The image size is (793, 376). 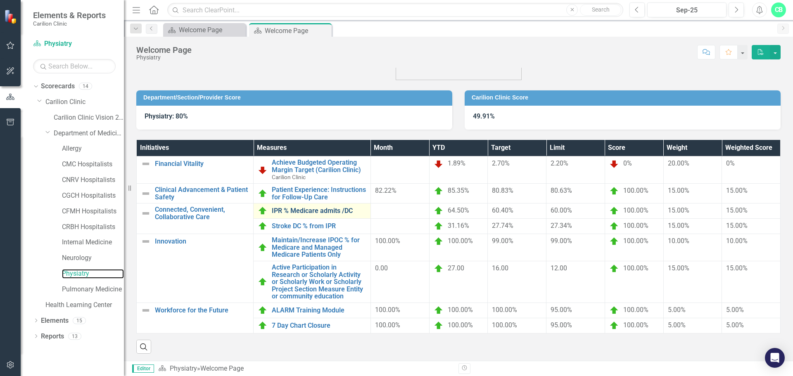 I want to click on span: 12.00, so click(x=559, y=268).